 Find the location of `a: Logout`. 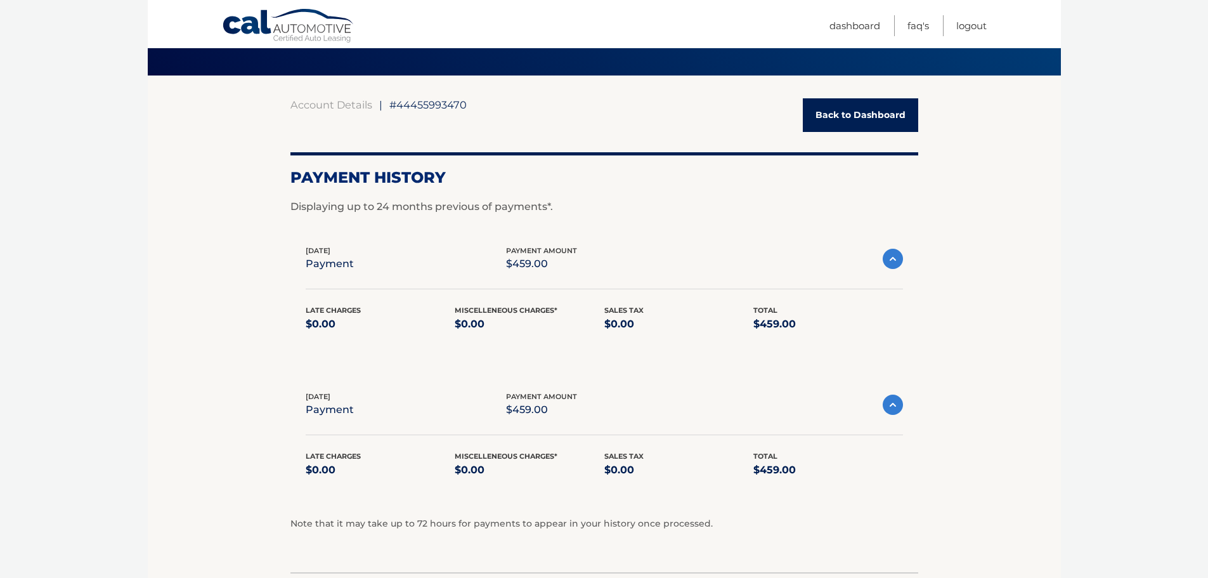

a: Logout is located at coordinates (971, 25).